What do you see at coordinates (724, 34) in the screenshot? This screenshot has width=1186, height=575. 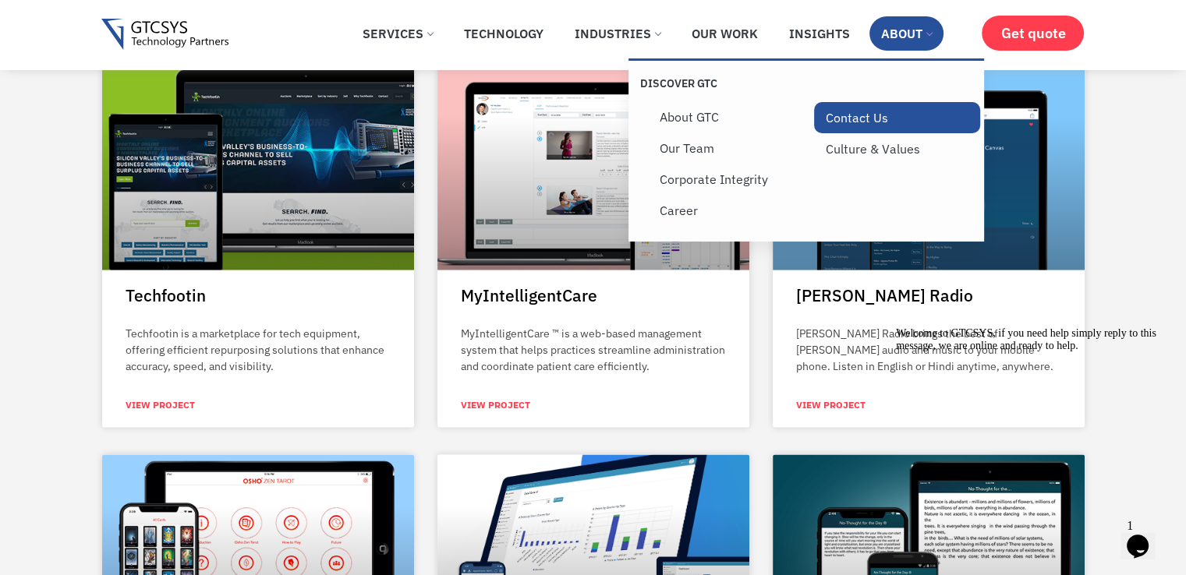 I see `a: Our Work` at bounding box center [724, 34].